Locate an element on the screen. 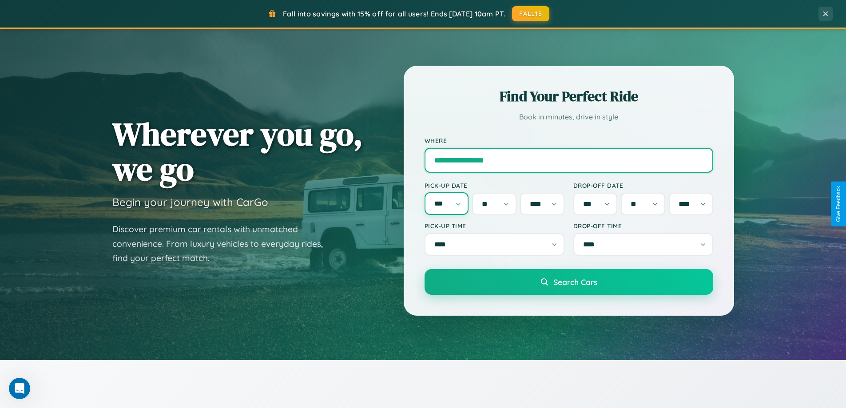 This screenshot has height=408, width=846. h3: Begin your journey with CarGo is located at coordinates (190, 202).